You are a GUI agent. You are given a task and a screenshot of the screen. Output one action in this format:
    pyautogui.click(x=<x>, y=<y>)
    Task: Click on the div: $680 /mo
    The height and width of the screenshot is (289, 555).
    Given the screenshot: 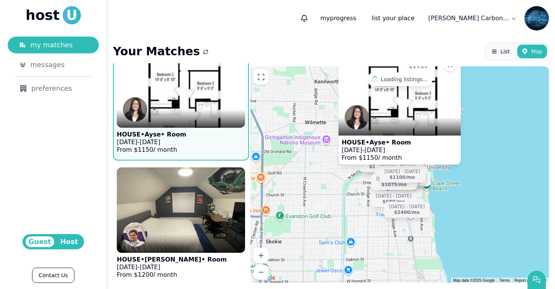 What is the action you would take?
    pyautogui.click(x=393, y=202)
    